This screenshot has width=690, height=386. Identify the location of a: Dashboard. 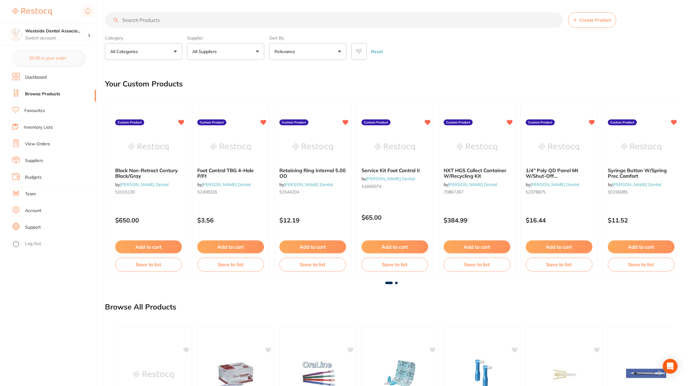
(36, 77).